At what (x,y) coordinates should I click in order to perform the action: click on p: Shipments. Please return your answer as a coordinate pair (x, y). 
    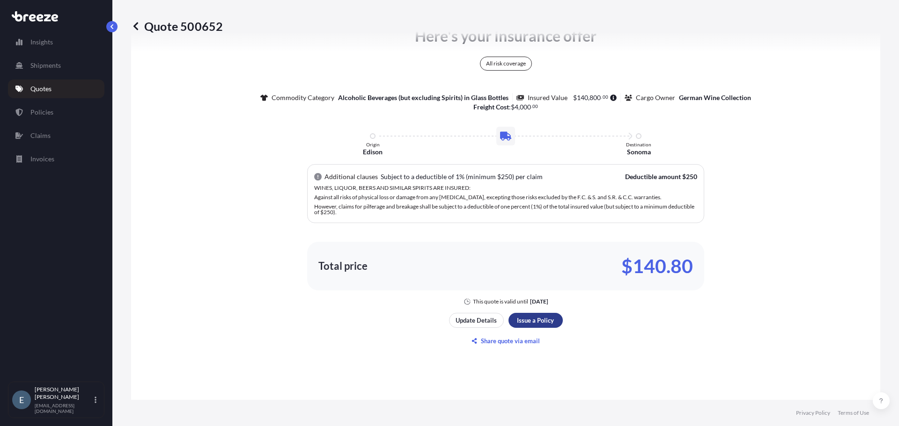
    Looking at the image, I should click on (45, 66).